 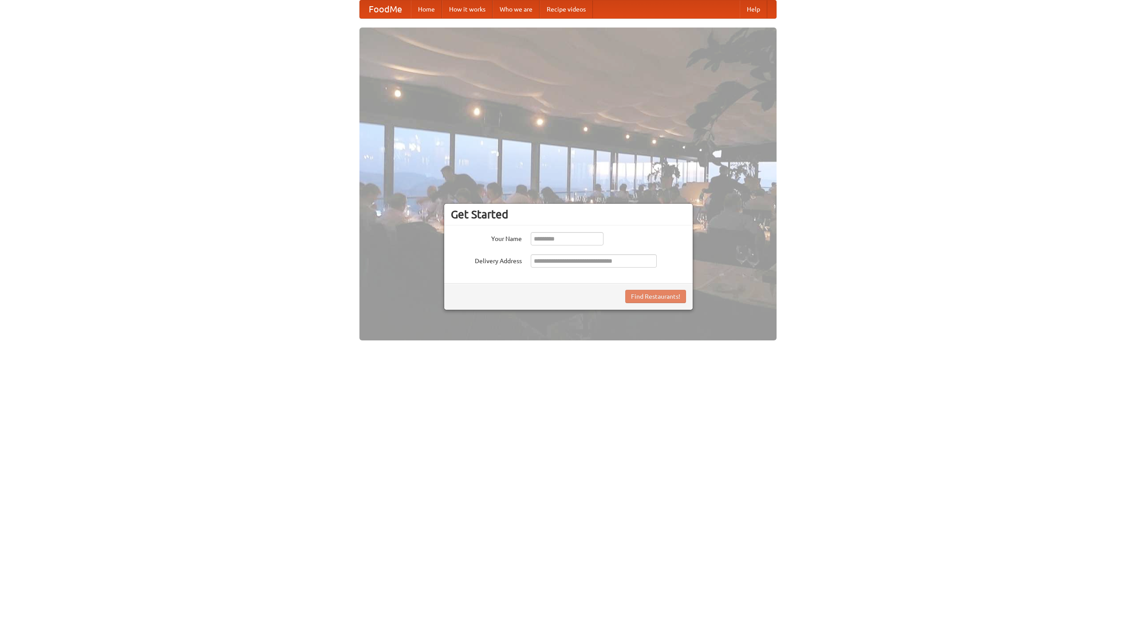 What do you see at coordinates (486, 260) in the screenshot?
I see `label: Delivery Address` at bounding box center [486, 260].